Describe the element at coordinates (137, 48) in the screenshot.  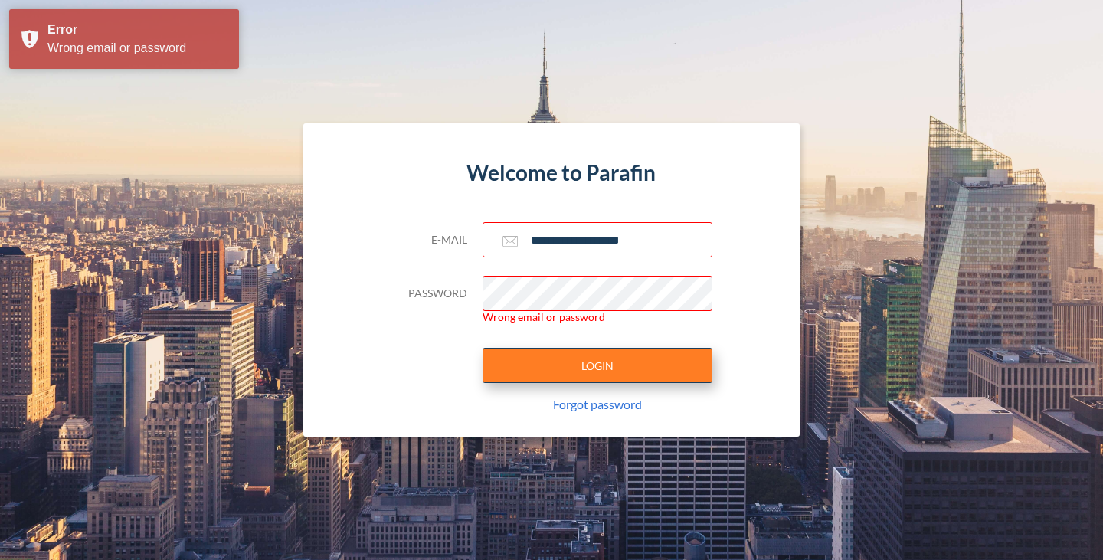
I see `div: Wrong email or password` at that location.